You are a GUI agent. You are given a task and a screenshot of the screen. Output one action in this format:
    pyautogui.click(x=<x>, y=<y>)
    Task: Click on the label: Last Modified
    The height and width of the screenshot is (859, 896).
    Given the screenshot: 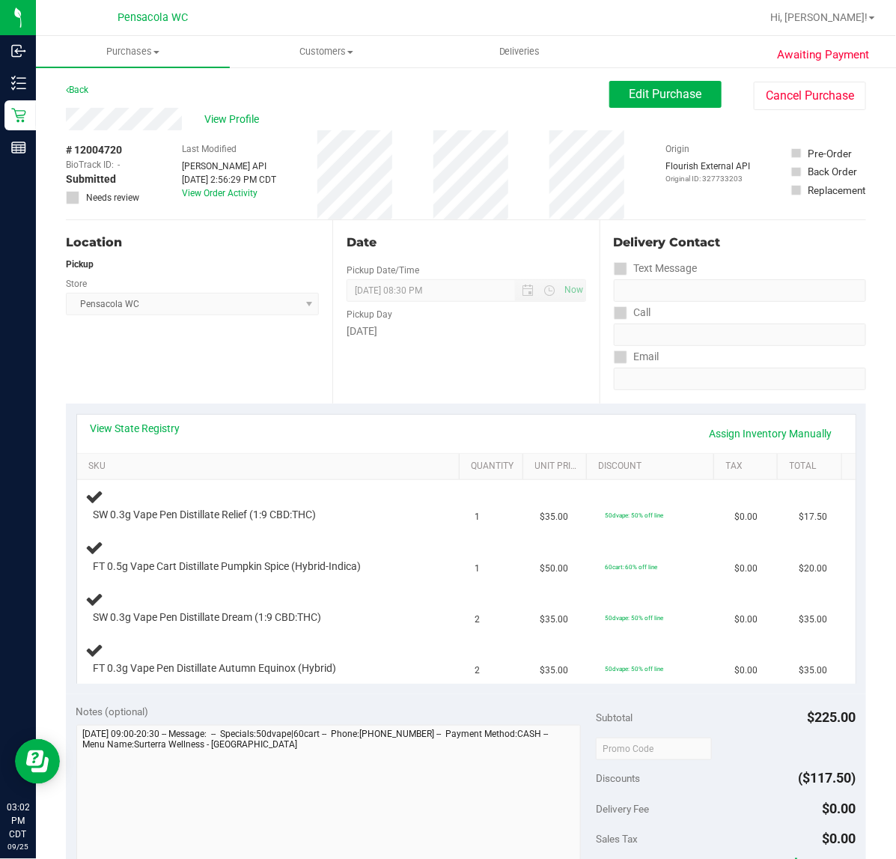 What is the action you would take?
    pyautogui.click(x=209, y=149)
    